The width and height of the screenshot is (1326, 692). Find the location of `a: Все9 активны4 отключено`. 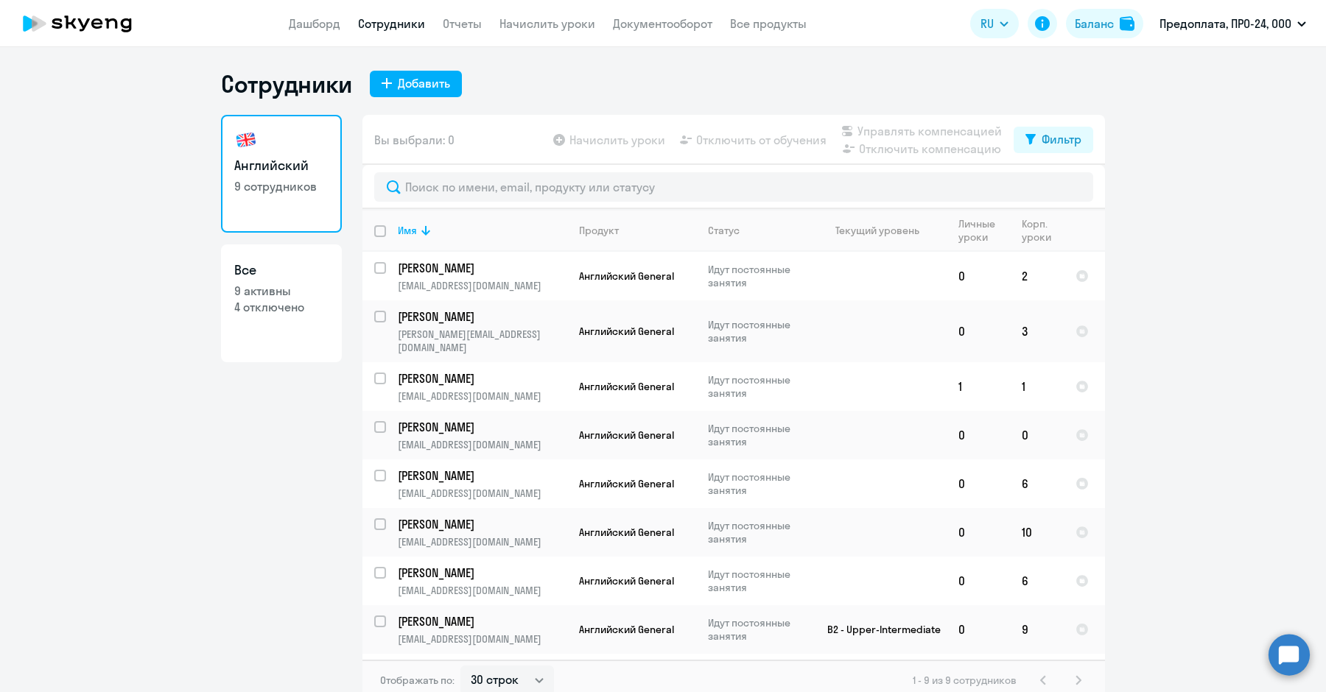

a: Все9 активны4 отключено is located at coordinates (281, 303).